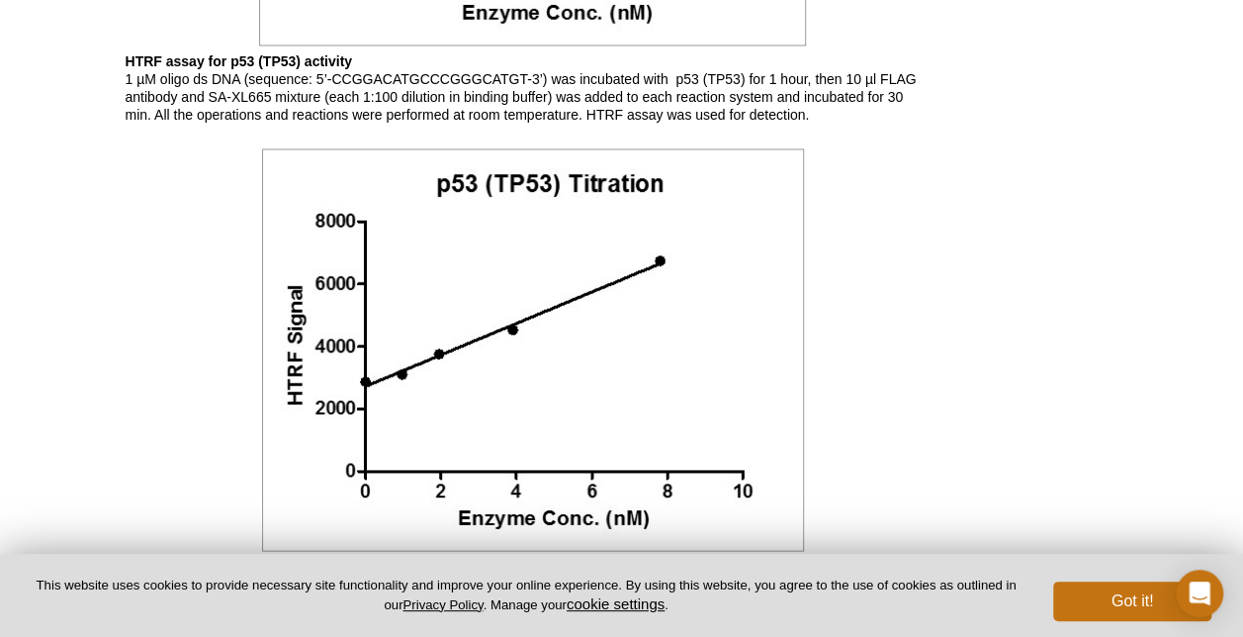  Describe the element at coordinates (533, 87) in the screenshot. I see `p: 1 µM oligo ds DNA (sequence: 5’-CCGGACATGCCCGGGCATGT-3’) was incubated with p53 (TP53) for 1 hour...` at that location.